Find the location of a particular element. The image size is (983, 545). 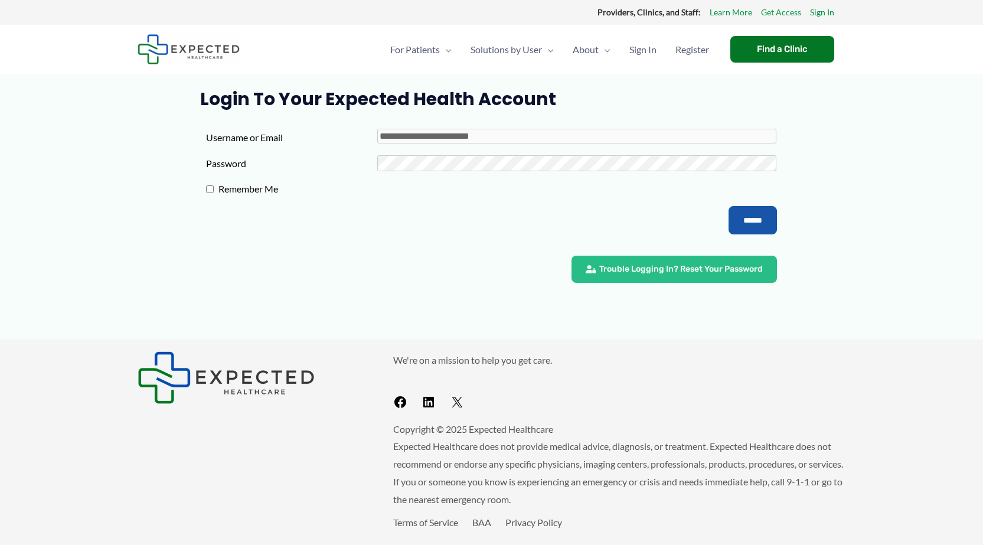

a: BAA is located at coordinates (482, 522).